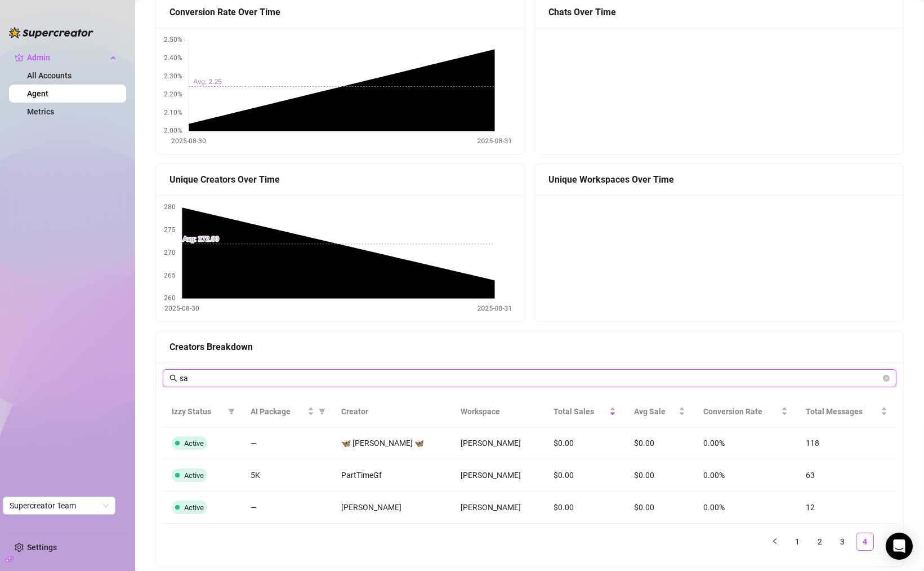 The image size is (924, 571). I want to click on td: 12, so click(847, 507).